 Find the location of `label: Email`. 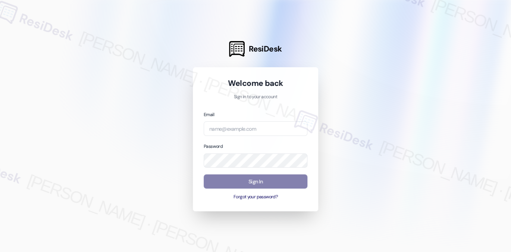

label: Email is located at coordinates (209, 114).